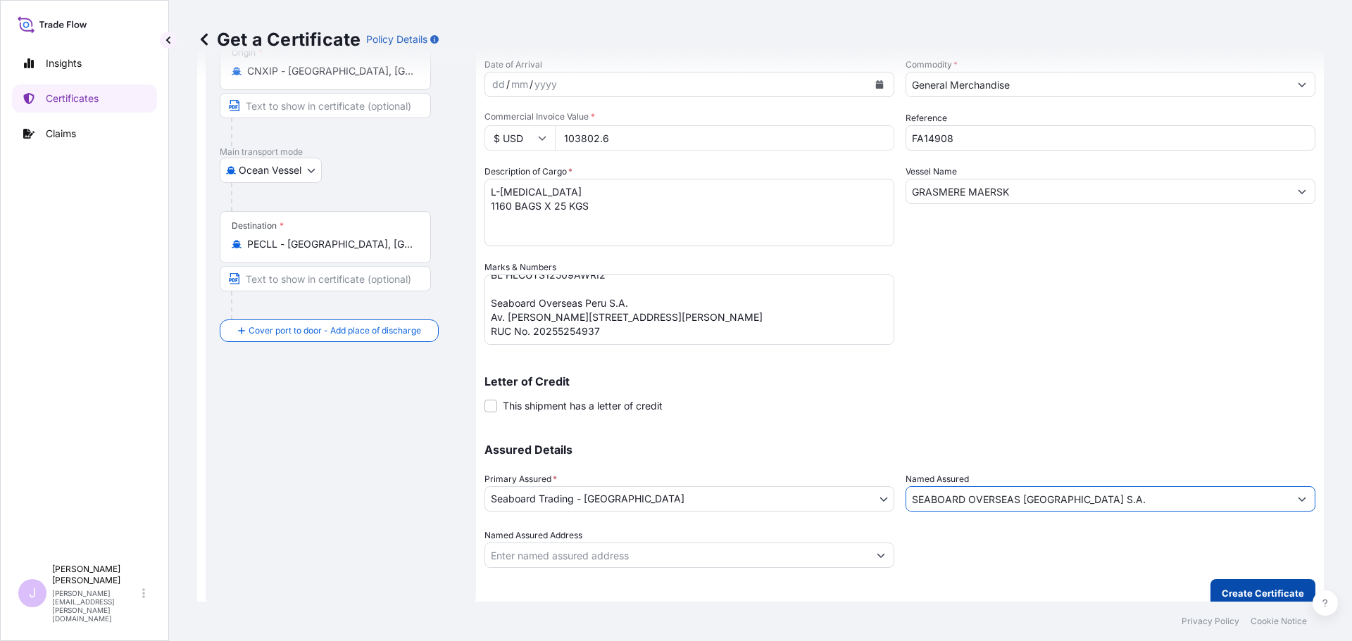 The image size is (1352, 641). What do you see at coordinates (270, 170) in the screenshot?
I see `span: Ocean Vessel` at bounding box center [270, 170].